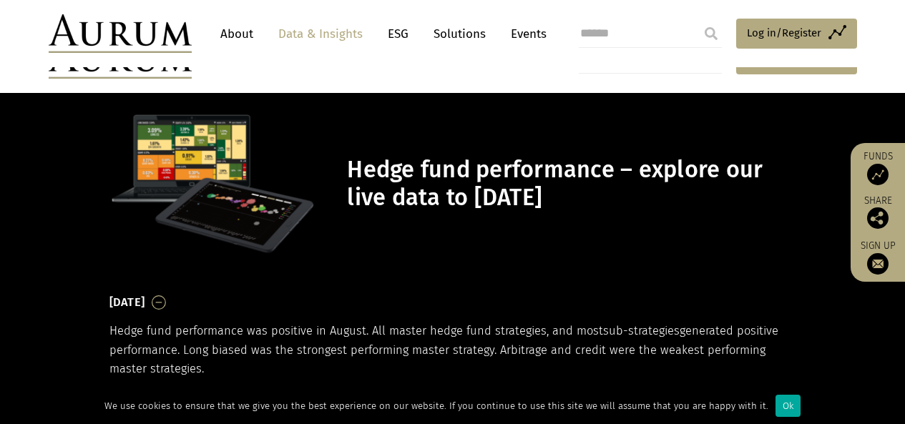 The image size is (905, 424). What do you see at coordinates (878, 257) in the screenshot?
I see `a: Sign up` at bounding box center [878, 257].